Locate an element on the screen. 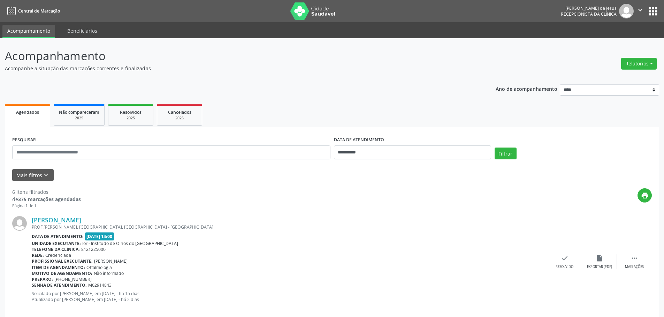 The height and width of the screenshot is (317, 664). i: insert_drive_file is located at coordinates (599, 259).